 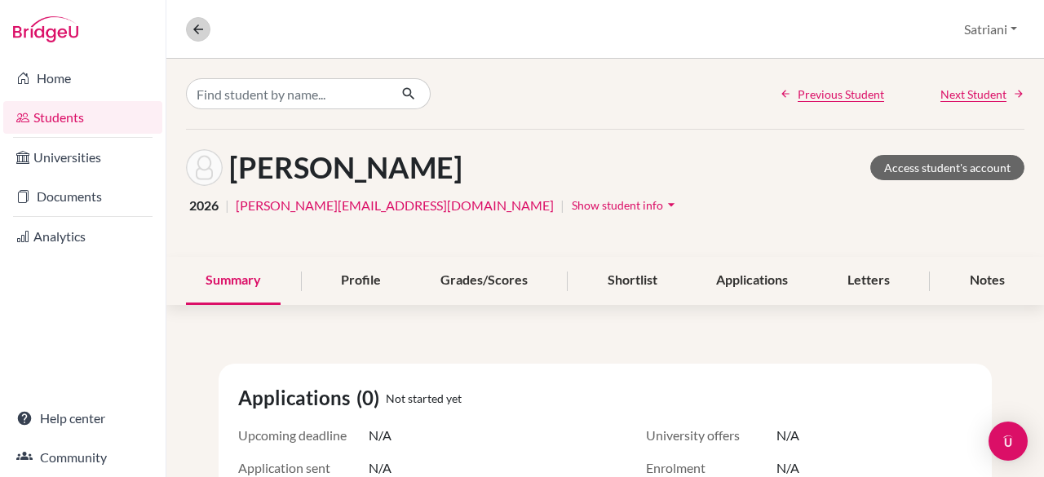 I want to click on span: Not started yet, so click(x=423, y=398).